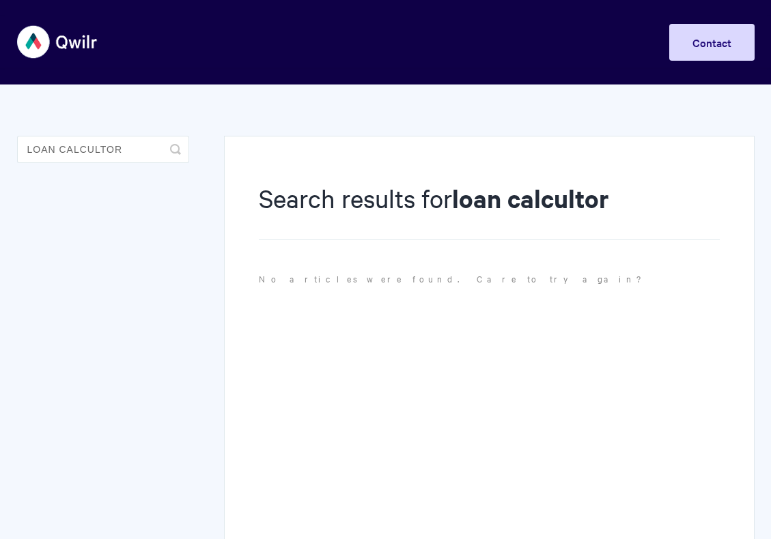 The height and width of the screenshot is (539, 771). I want to click on h1: Search results for, so click(489, 210).